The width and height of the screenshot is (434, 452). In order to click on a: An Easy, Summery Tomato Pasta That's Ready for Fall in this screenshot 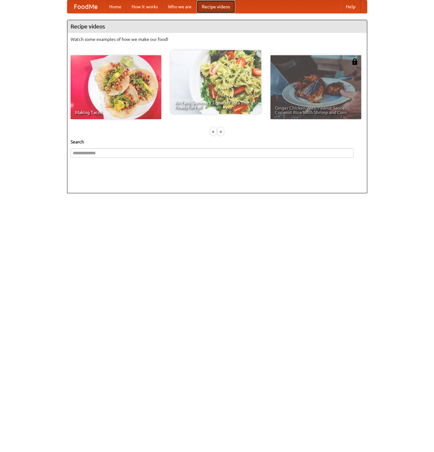, I will do `click(216, 82)`.